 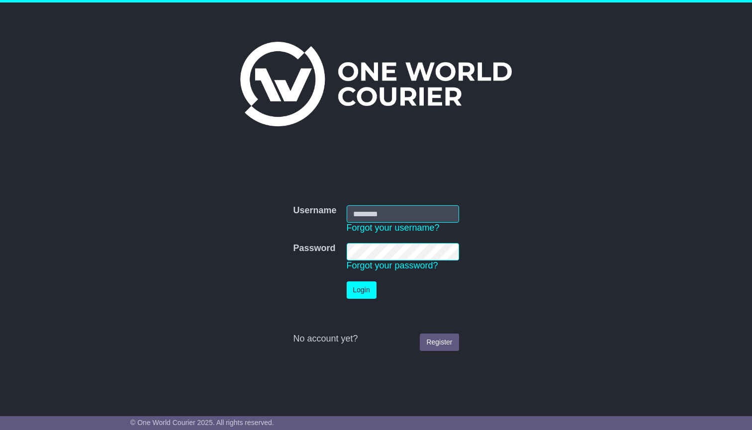 What do you see at coordinates (375, 339) in the screenshot?
I see `div: No account yet?` at bounding box center [375, 339].